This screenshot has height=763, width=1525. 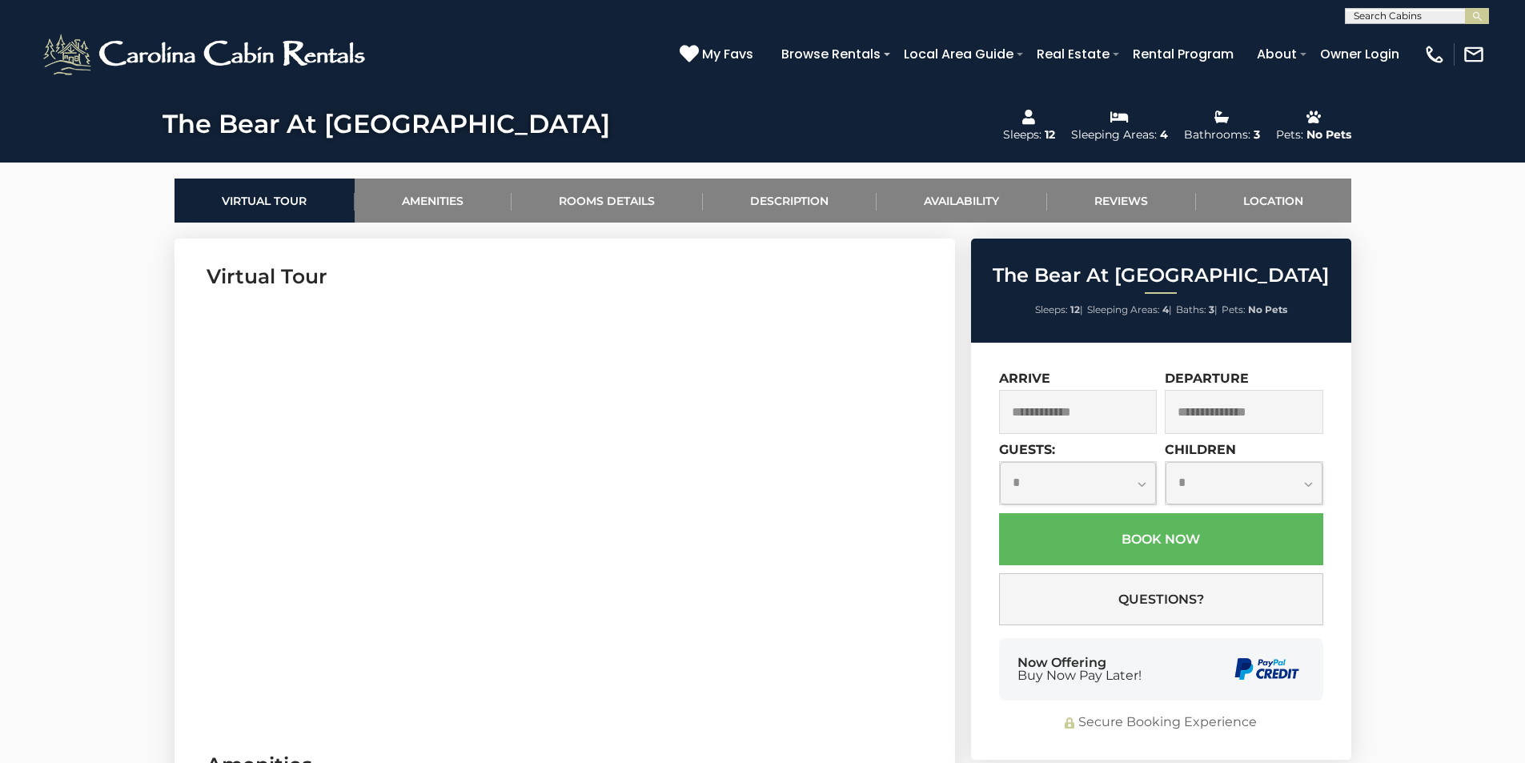 What do you see at coordinates (1160, 722) in the screenshot?
I see `div: Secure Booking Experience` at bounding box center [1160, 722].